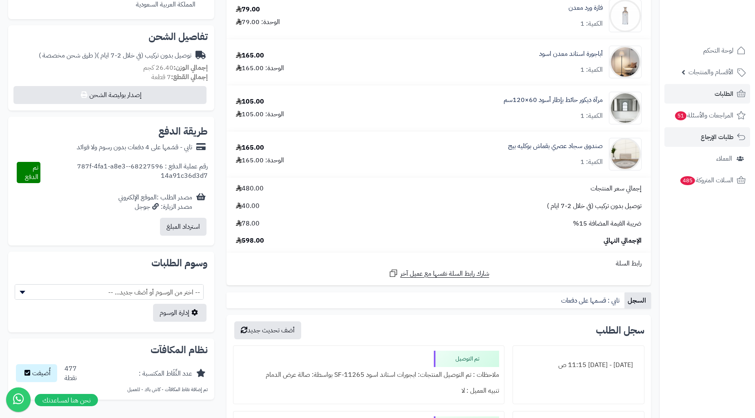 The image size is (755, 418). I want to click on div: رابط السلة, so click(439, 264).